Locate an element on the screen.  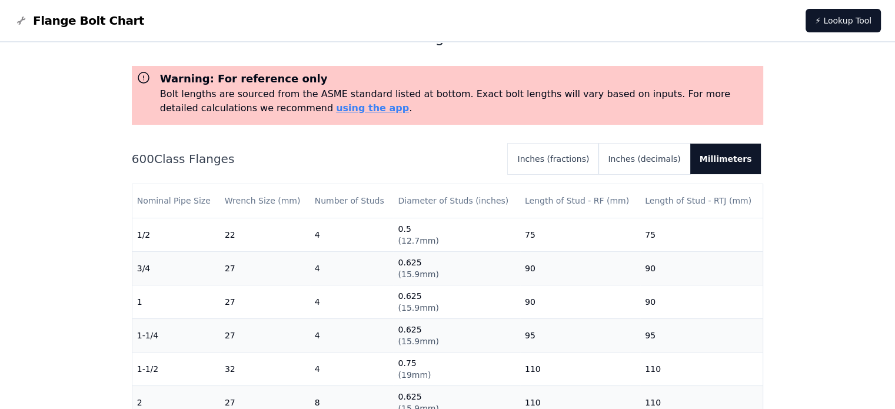
td: 1-1/2 is located at coordinates (176, 368).